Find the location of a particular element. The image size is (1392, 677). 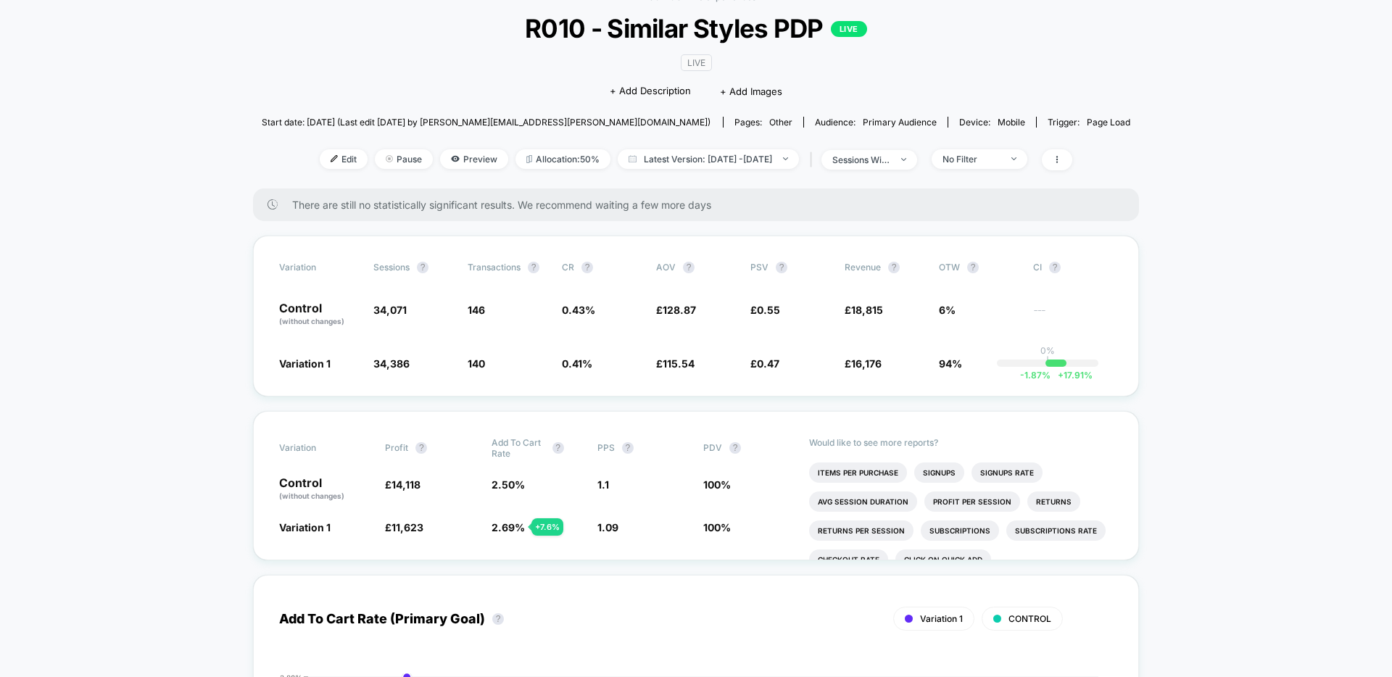

span: + Add Images is located at coordinates (751, 91).